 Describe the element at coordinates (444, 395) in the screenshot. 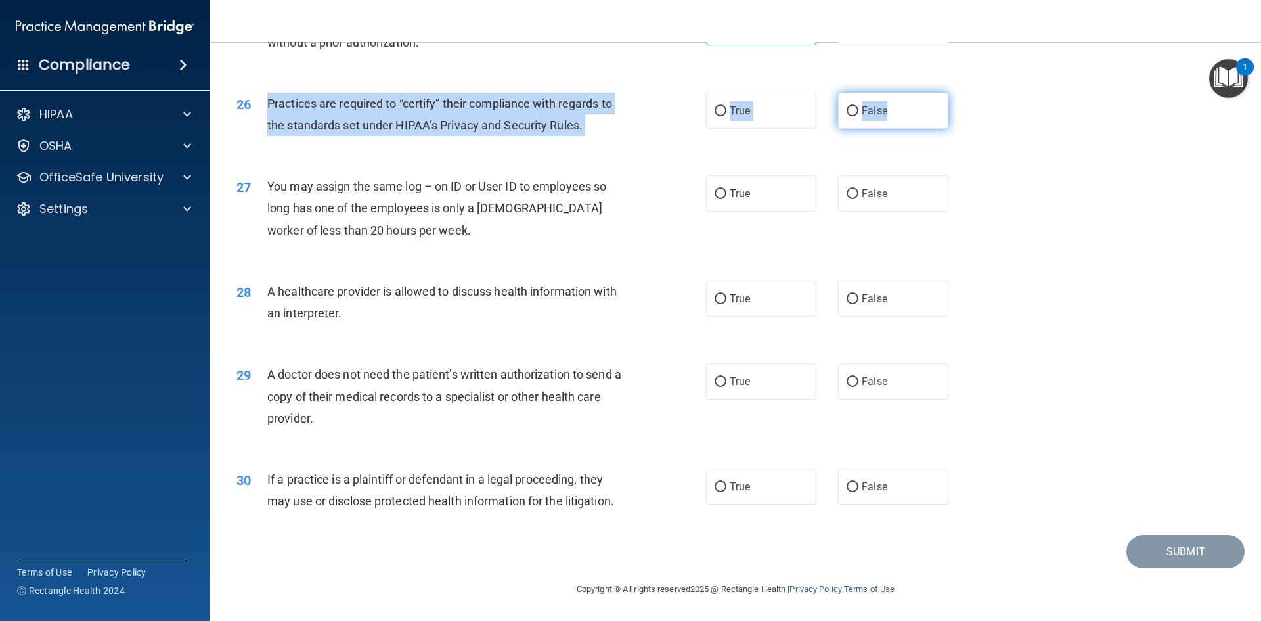

I see `span: A doctor does not need the patient’s written authorization to send a copy of their medical record...` at that location.